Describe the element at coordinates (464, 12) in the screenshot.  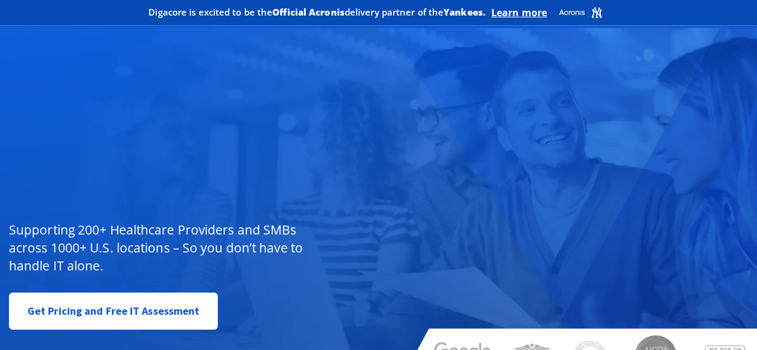
I see `b: Yankees.` at that location.